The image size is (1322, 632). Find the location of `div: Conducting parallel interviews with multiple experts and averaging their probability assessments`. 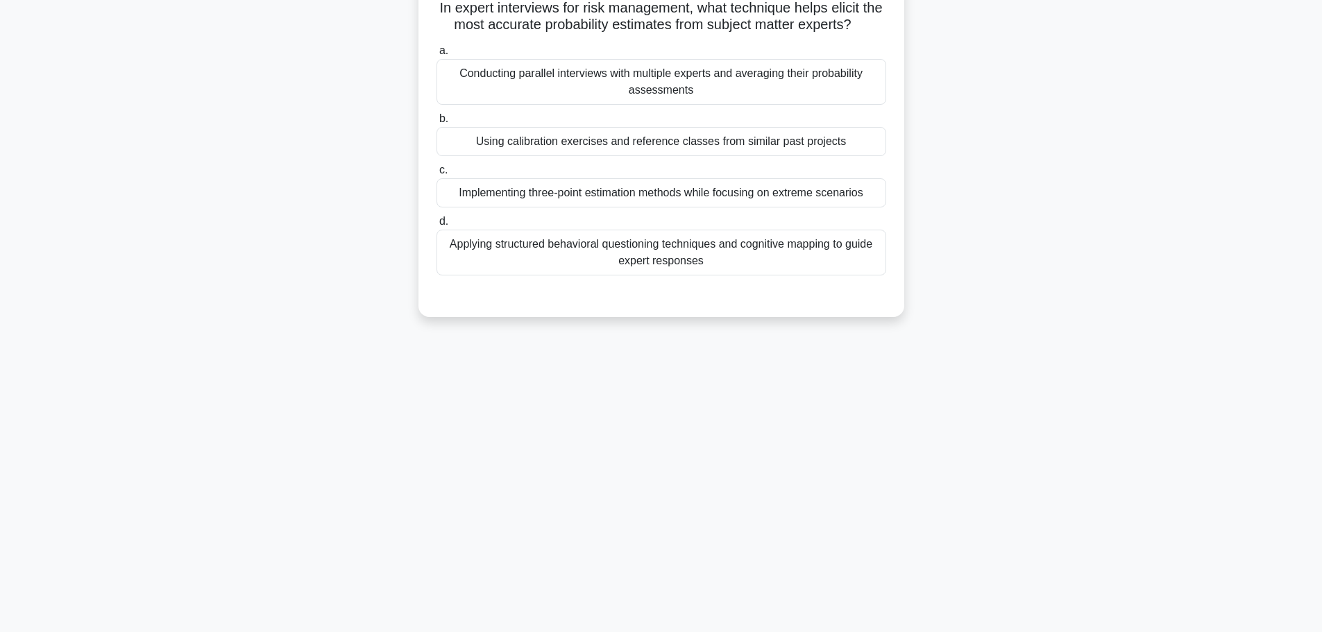

div: Conducting parallel interviews with multiple experts and averaging their probability assessments is located at coordinates (661, 82).